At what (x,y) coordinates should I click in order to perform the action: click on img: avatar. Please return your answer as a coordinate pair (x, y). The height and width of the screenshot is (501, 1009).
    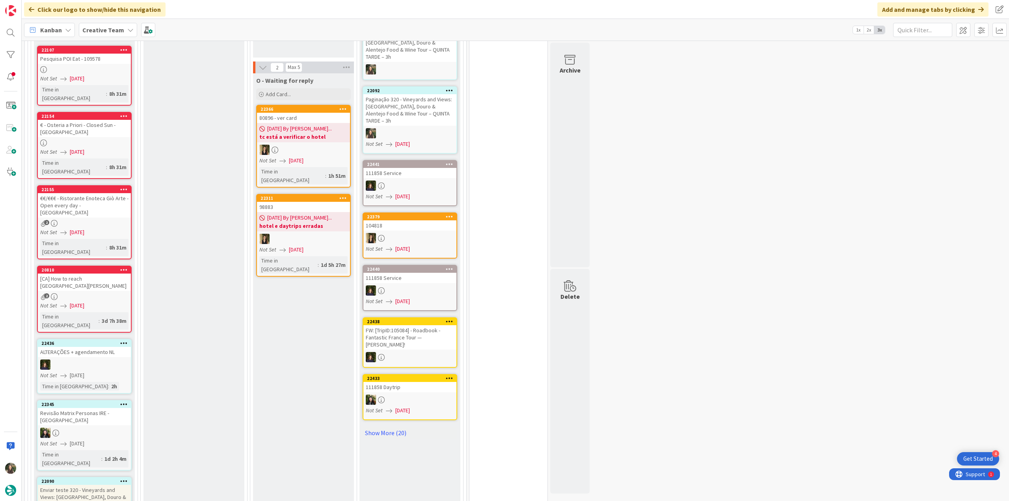
    Looking at the image, I should click on (11, 491).